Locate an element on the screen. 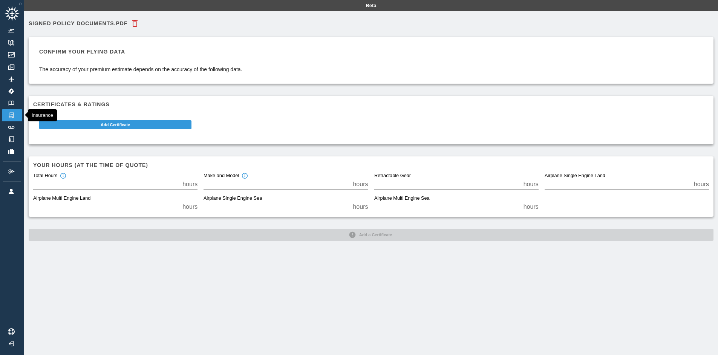  div: Total Hours is located at coordinates (50, 176).